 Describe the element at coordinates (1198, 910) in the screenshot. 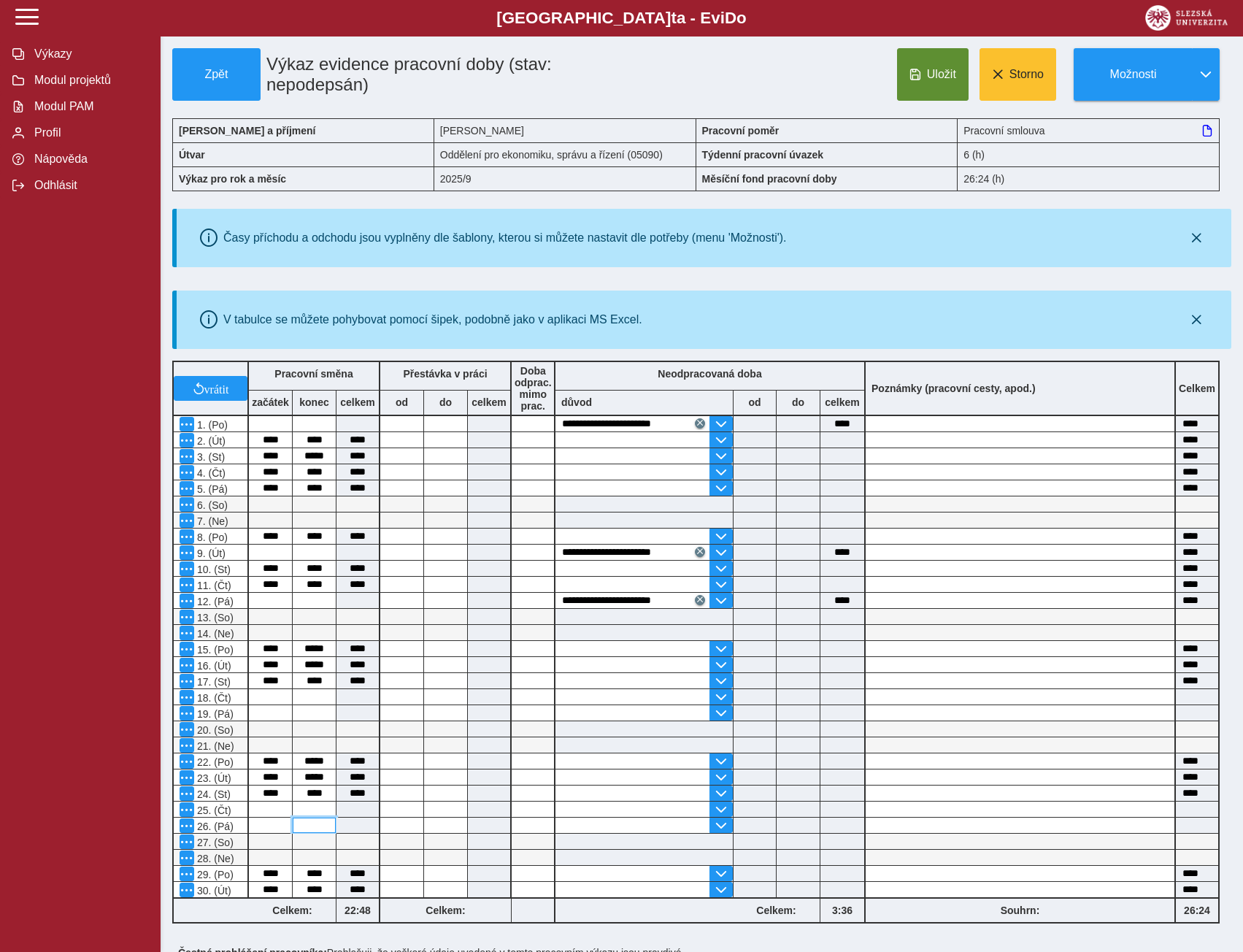

I see `b: 26:24` at that location.